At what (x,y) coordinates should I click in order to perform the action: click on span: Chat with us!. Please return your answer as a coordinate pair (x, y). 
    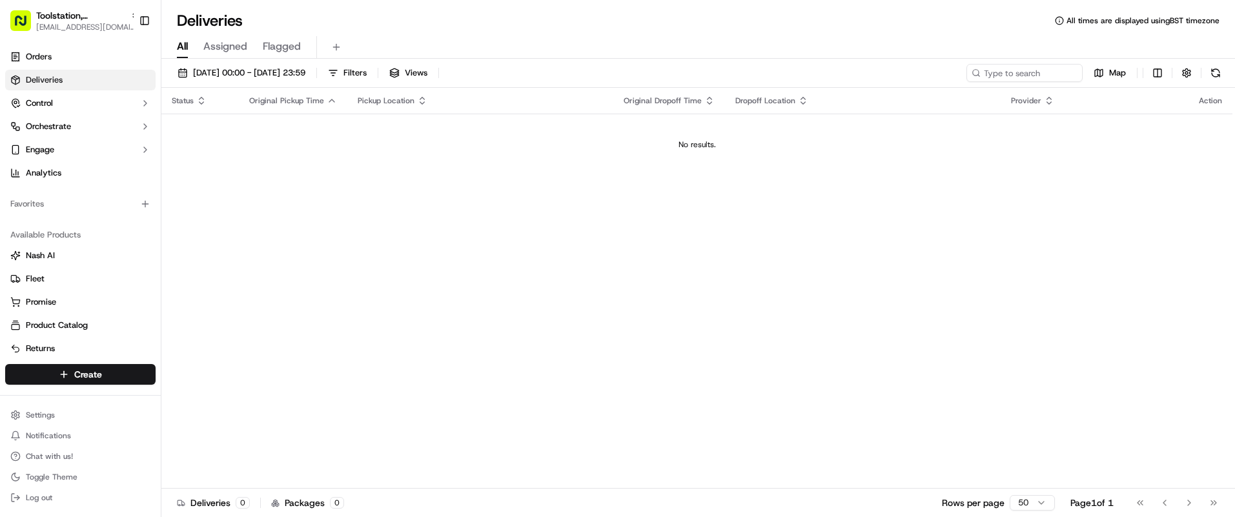
    Looking at the image, I should click on (49, 456).